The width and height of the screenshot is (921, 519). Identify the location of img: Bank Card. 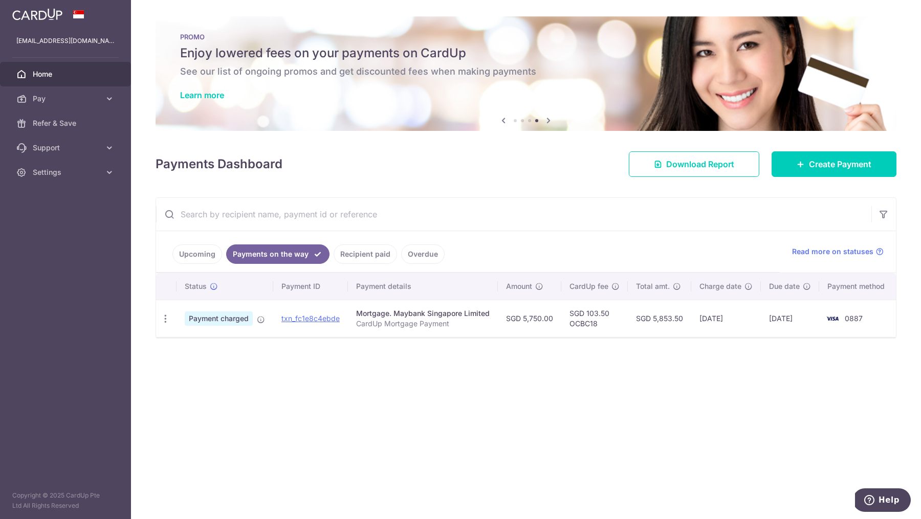
(832, 319).